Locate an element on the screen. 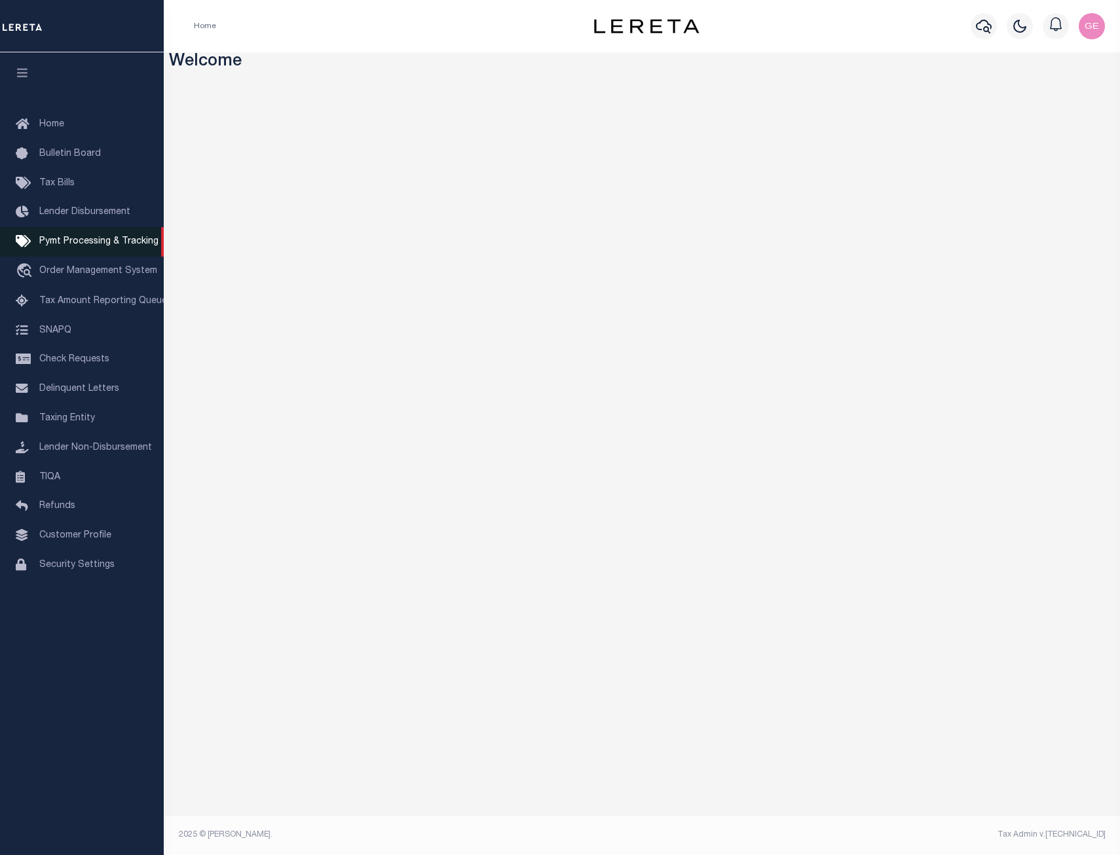 This screenshot has height=855, width=1120. span: SNAPQ is located at coordinates (55, 330).